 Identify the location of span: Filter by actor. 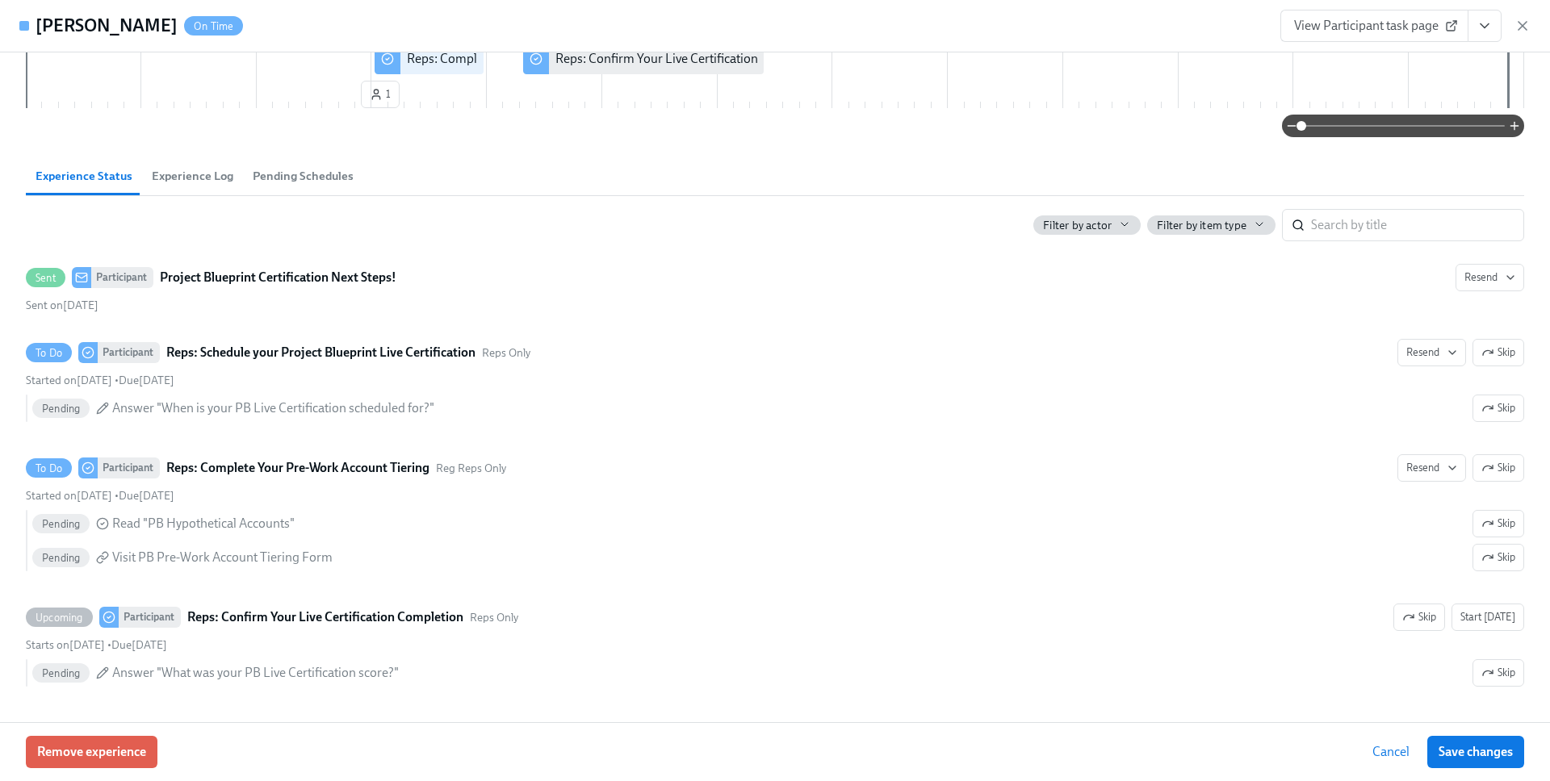
(1077, 225).